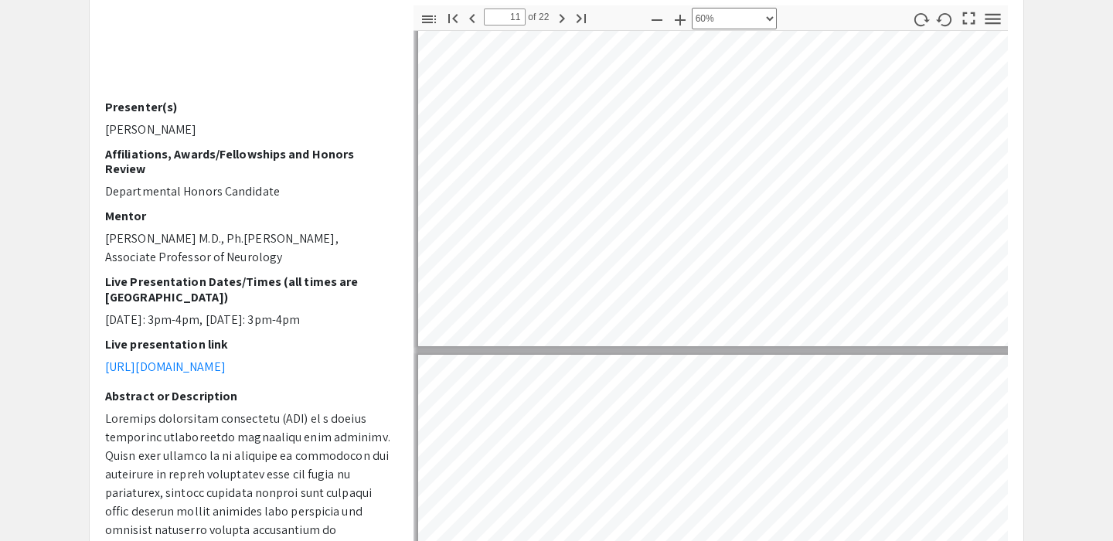 The height and width of the screenshot is (541, 1113). What do you see at coordinates (734, 19) in the screenshot?
I see `select: Zoom` at bounding box center [734, 19].